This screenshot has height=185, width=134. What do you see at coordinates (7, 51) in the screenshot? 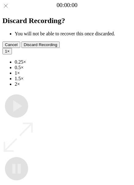
I see `button: 1×` at bounding box center [7, 51].